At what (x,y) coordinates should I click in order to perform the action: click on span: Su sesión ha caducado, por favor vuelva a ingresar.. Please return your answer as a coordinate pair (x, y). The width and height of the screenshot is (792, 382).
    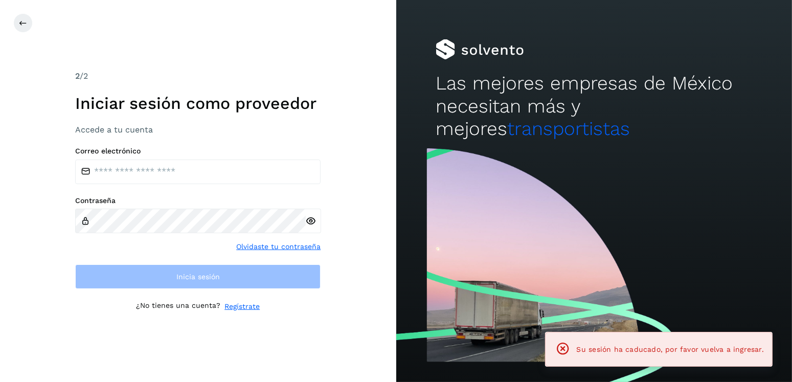
    Looking at the image, I should click on (671, 349).